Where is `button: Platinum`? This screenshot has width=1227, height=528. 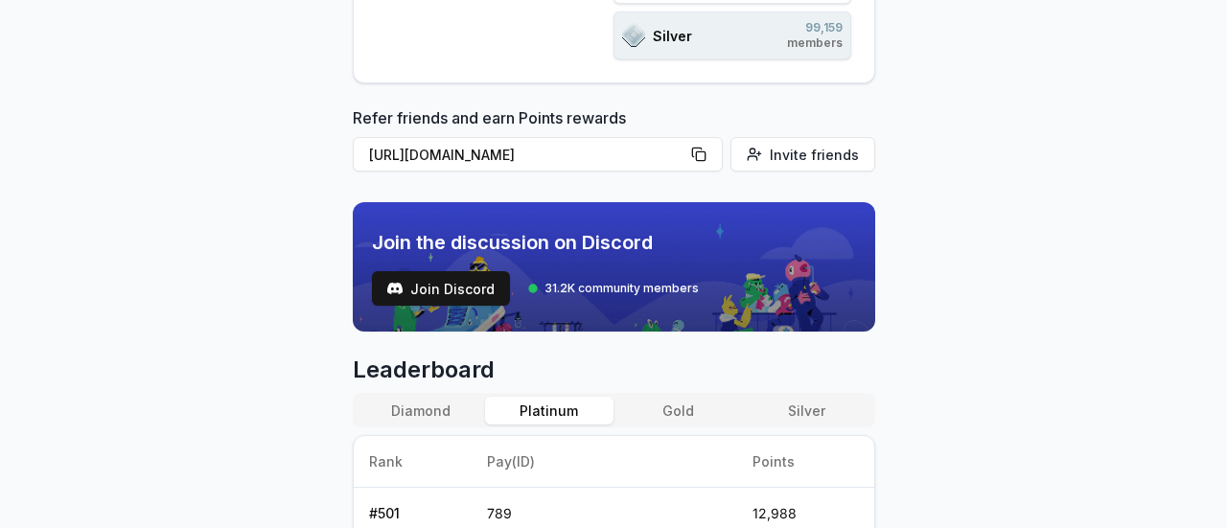 button: Platinum is located at coordinates (549, 410).